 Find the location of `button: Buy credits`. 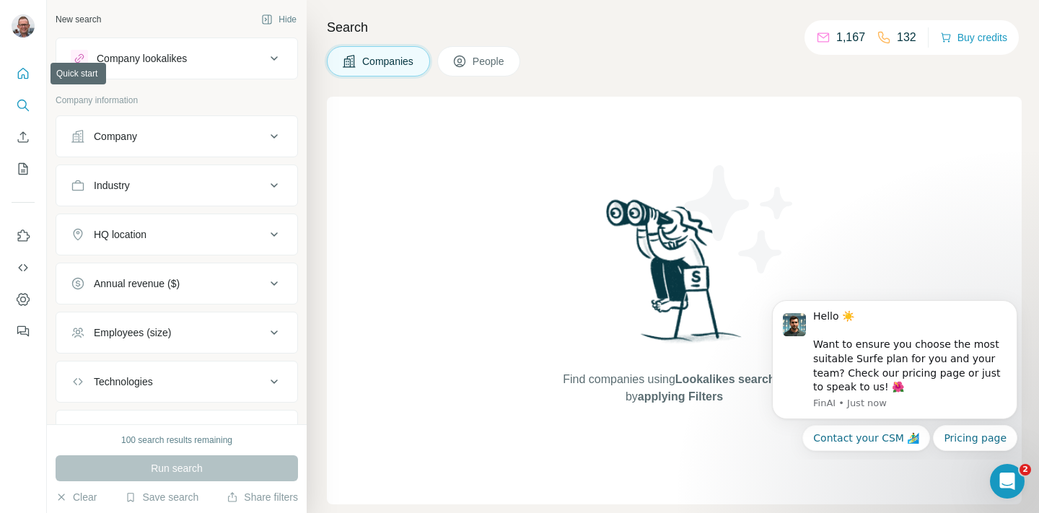

button: Buy credits is located at coordinates (973, 38).